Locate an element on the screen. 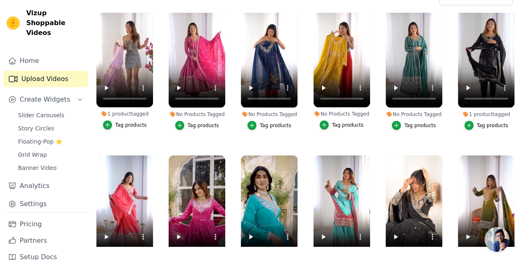  button: Create Widgets is located at coordinates (46, 99).